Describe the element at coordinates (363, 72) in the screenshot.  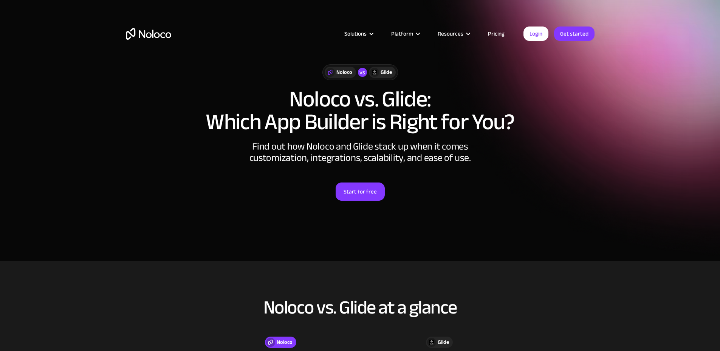
I see `div: vs` at that location.